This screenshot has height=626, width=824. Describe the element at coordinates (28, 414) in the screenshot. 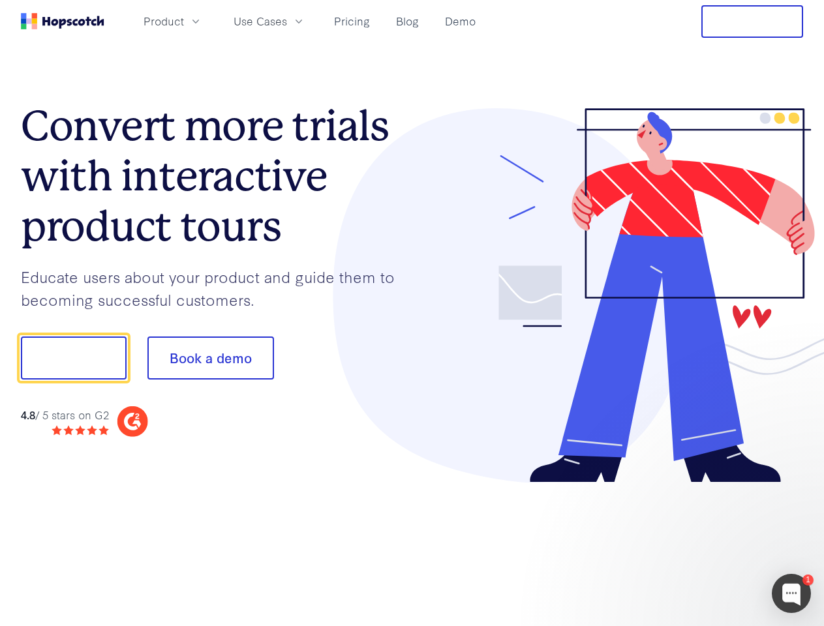

I see `strong: 4.8` at that location.